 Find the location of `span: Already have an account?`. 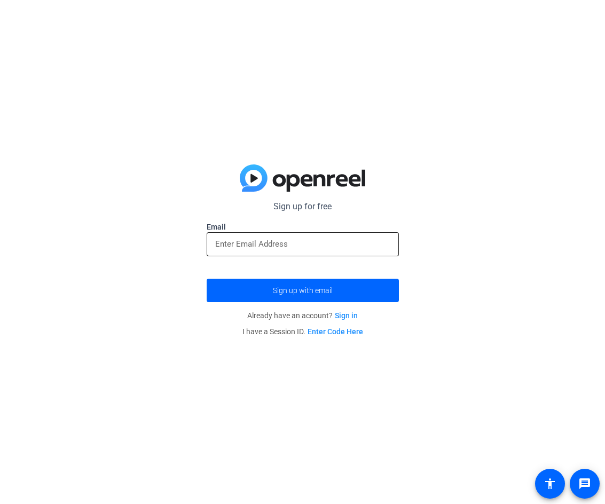

span: Already have an account? is located at coordinates (302, 316).